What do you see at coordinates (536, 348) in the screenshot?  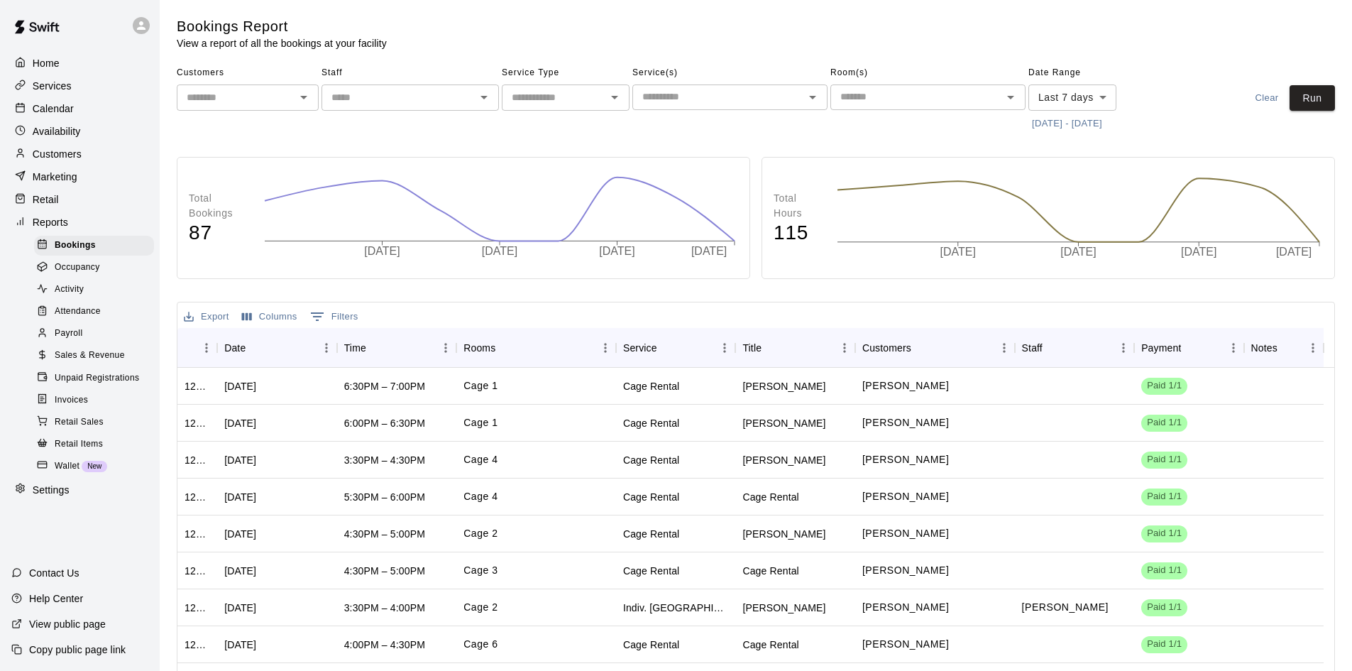 I see `div: Rooms` at bounding box center [536, 348].